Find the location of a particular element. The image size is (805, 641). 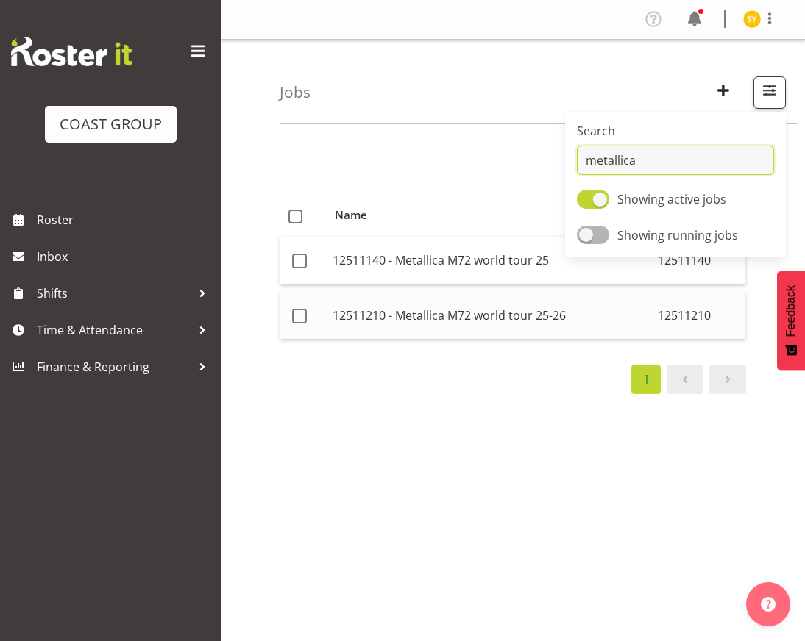

span: Showing active jobs is located at coordinates (672, 199).